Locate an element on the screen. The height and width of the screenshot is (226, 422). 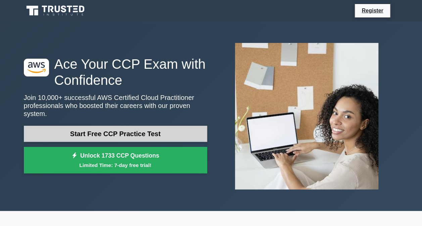
a: Unlock 1733 CCP QuestionsLimited Time: 7-day free trial! is located at coordinates (116, 161).